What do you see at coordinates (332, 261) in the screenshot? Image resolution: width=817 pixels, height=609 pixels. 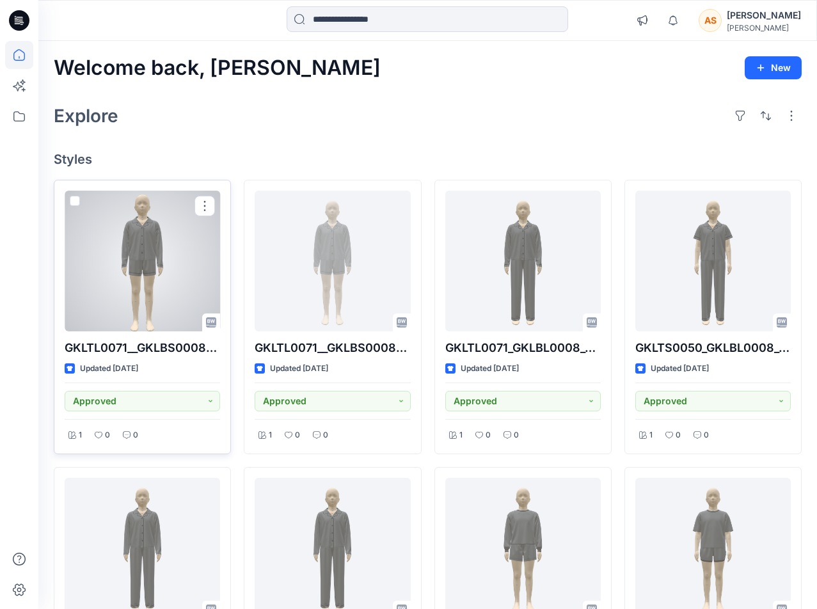 I see `a: GKLTL0071__GKLBS0008_OP1` at bounding box center [332, 261].